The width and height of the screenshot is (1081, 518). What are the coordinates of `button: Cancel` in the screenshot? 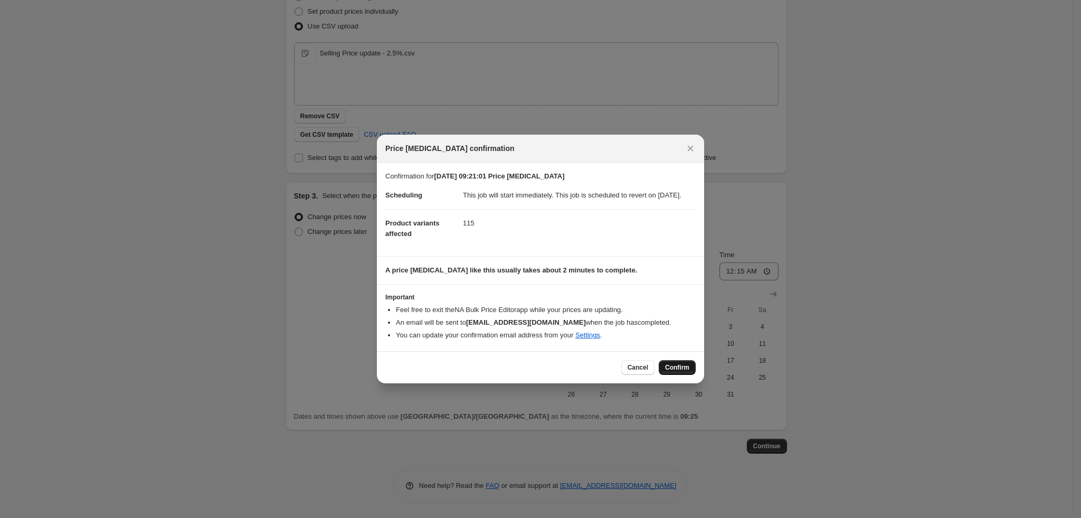 It's located at (637, 367).